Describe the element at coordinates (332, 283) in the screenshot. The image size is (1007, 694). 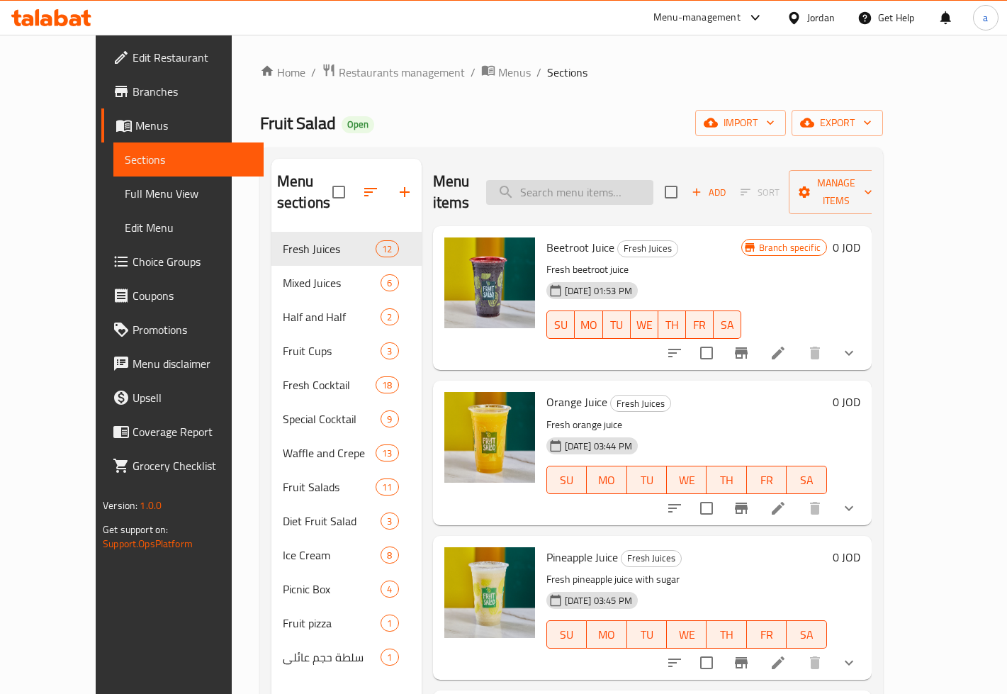
I see `div: Mixed Juices` at that location.